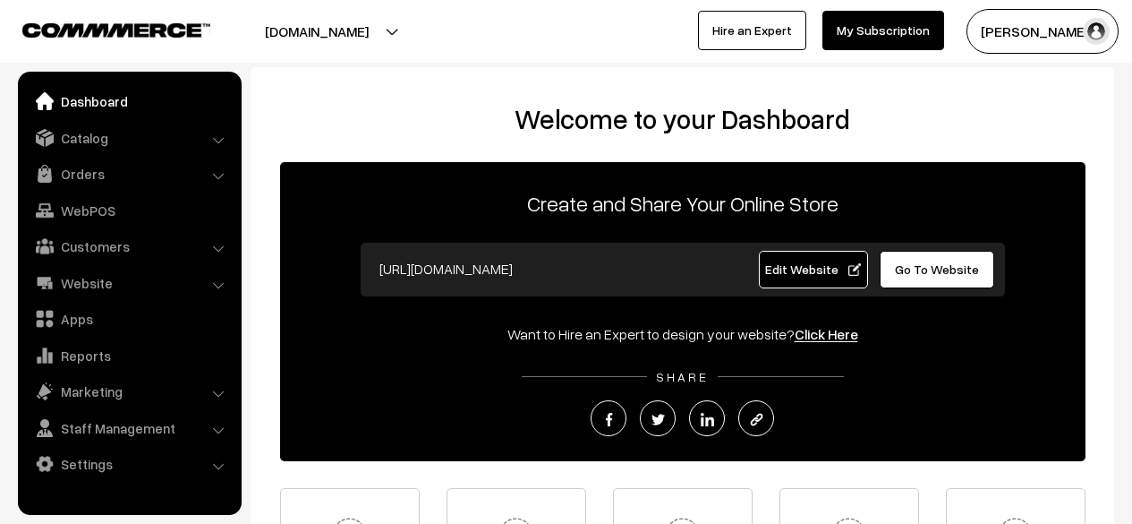  Describe the element at coordinates (129, 355) in the screenshot. I see `a: Reports` at that location.